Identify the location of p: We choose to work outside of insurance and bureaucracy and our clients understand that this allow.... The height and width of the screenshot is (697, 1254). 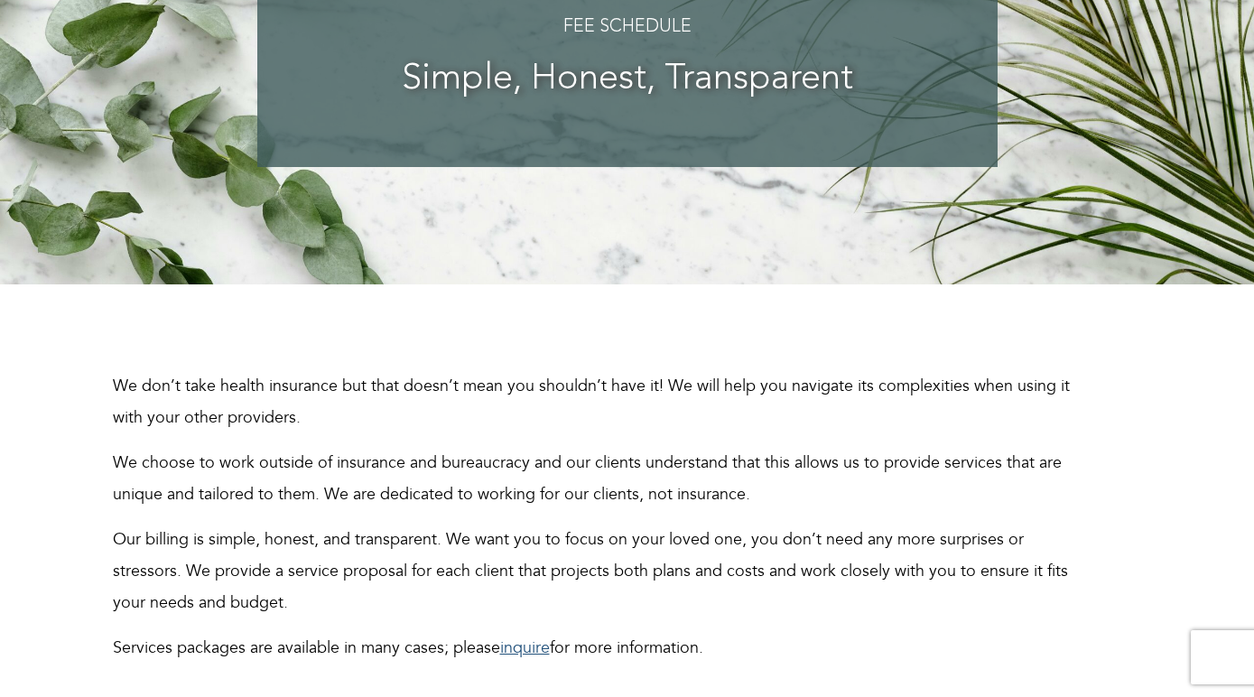
(596, 479).